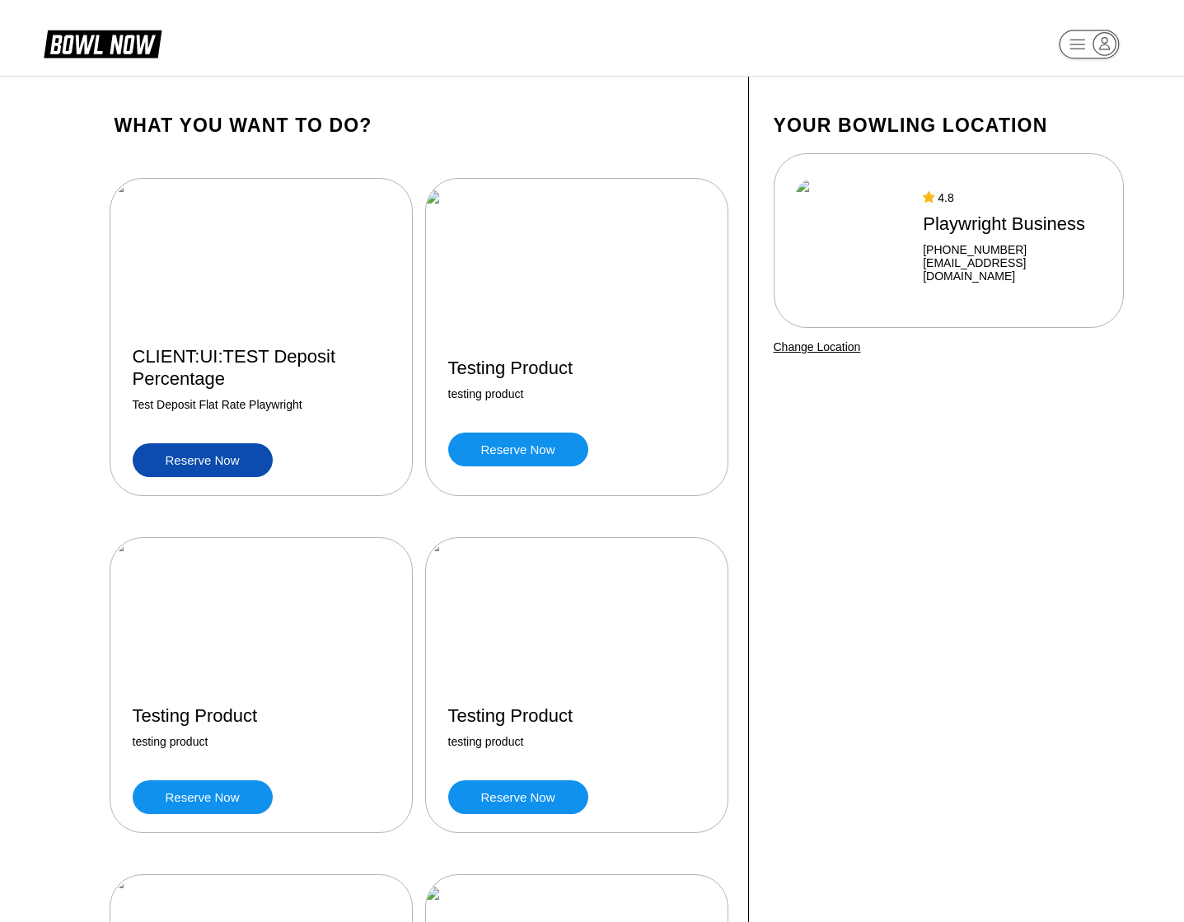 The height and width of the screenshot is (922, 1184). Describe the element at coordinates (419, 125) in the screenshot. I see `h1: What you want to do?` at that location.